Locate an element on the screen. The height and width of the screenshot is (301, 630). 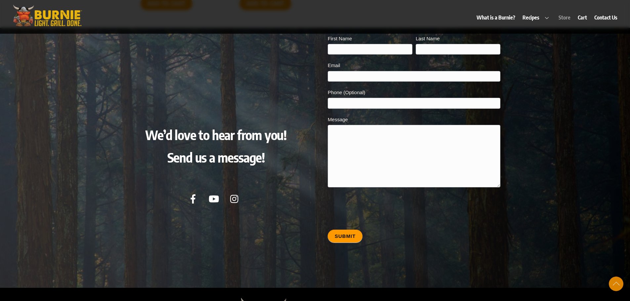
a: Recipes is located at coordinates (537, 18).